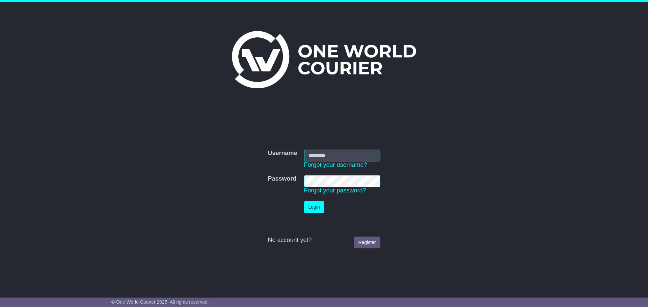 The width and height of the screenshot is (648, 307). What do you see at coordinates (324, 60) in the screenshot?
I see `img: One World` at bounding box center [324, 60].